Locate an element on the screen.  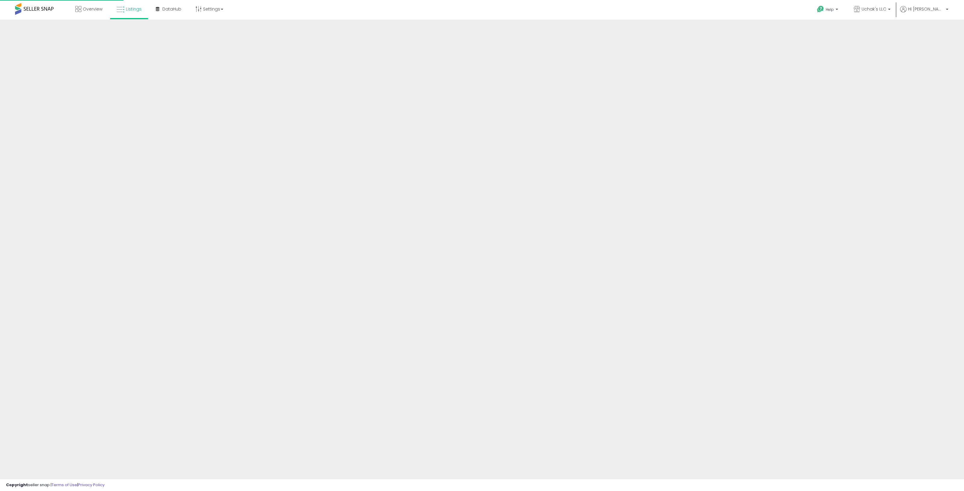
span: Overview is located at coordinates (92, 9).